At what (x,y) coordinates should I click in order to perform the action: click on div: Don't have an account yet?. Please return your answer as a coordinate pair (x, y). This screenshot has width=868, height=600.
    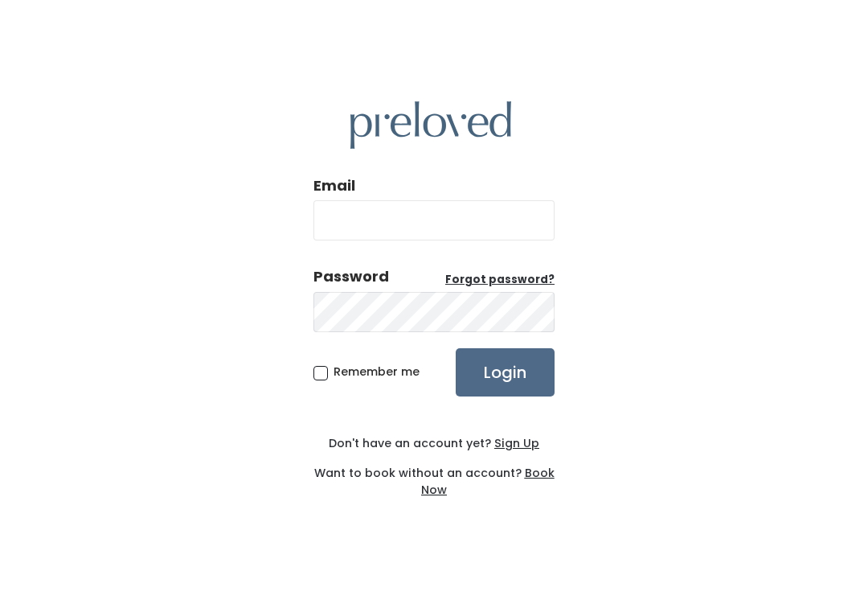
    Looking at the image, I should click on (434, 443).